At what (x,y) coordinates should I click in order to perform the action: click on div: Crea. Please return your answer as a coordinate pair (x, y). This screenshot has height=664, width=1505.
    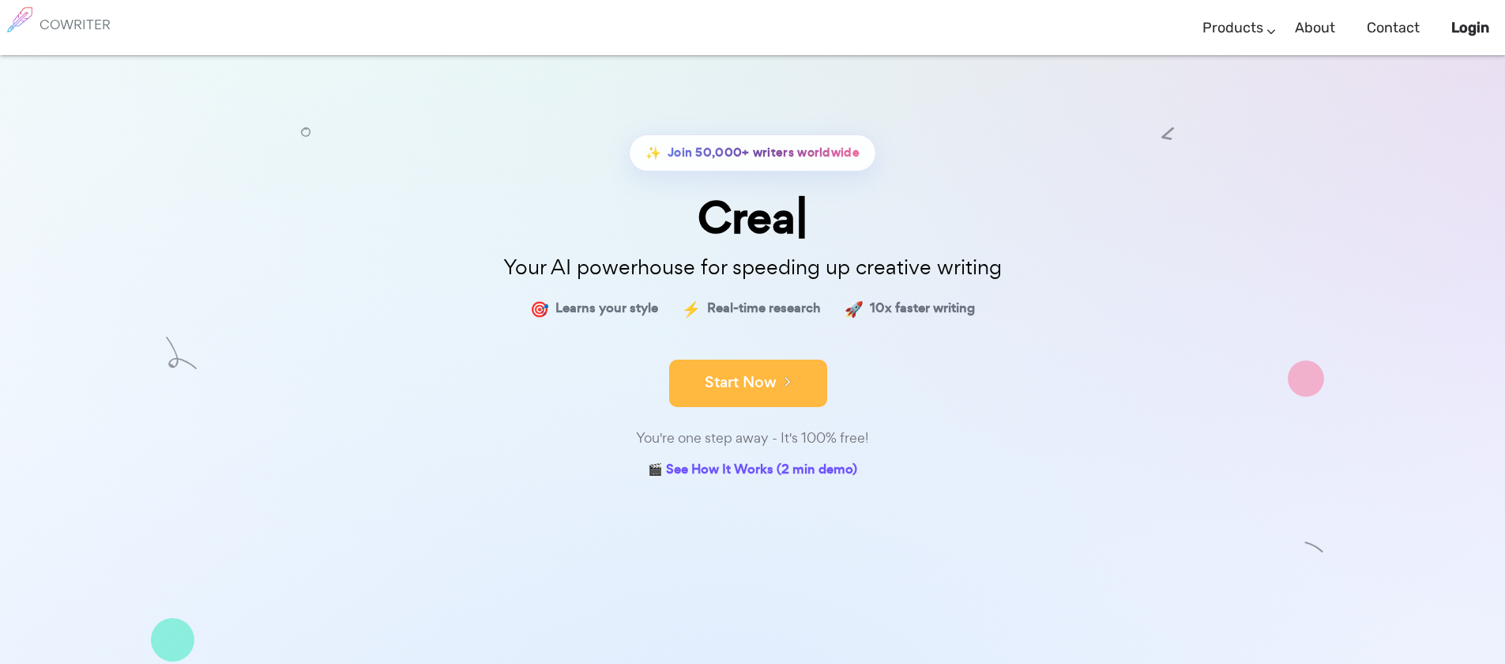
    Looking at the image, I should click on (753, 217).